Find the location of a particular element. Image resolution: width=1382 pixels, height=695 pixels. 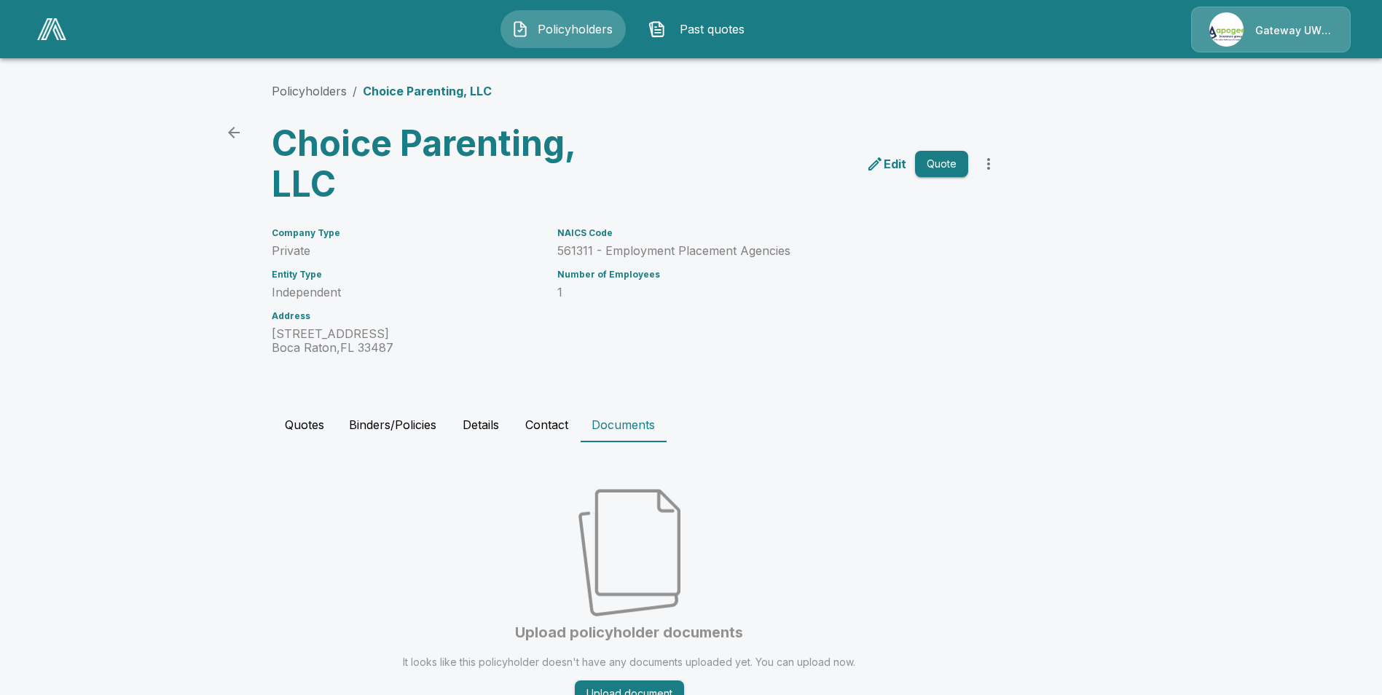

h6: NAICS Code is located at coordinates (763, 233).